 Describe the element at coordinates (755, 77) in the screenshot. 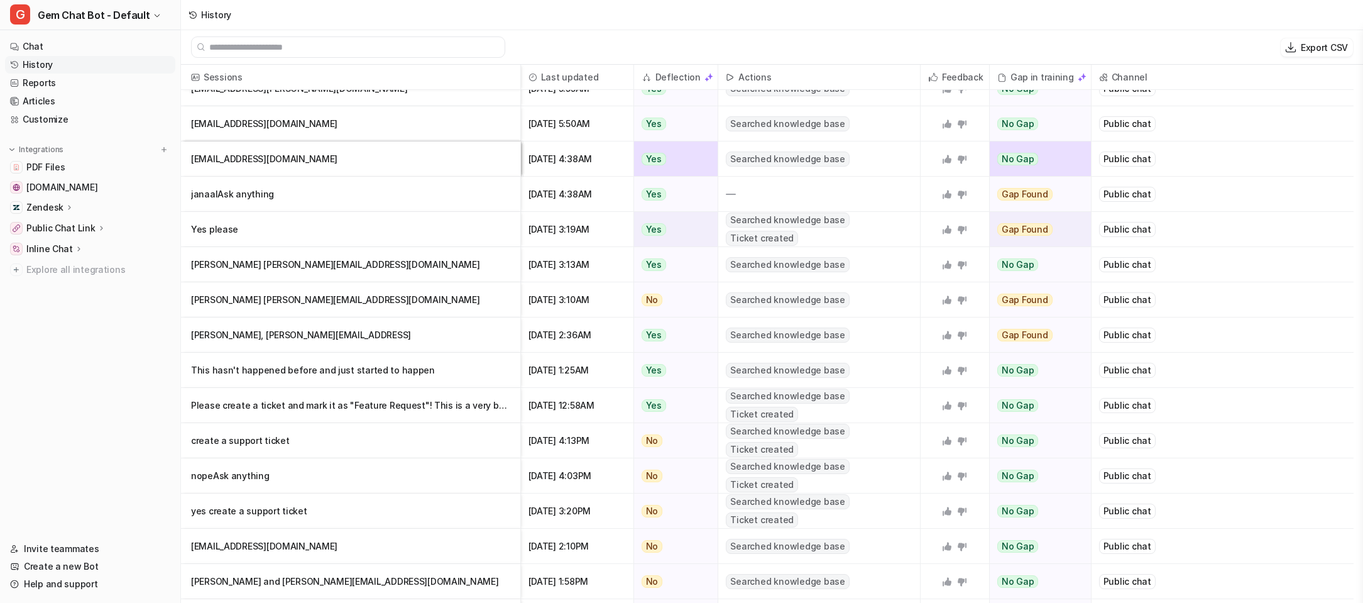

I see `h2: Actions` at that location.